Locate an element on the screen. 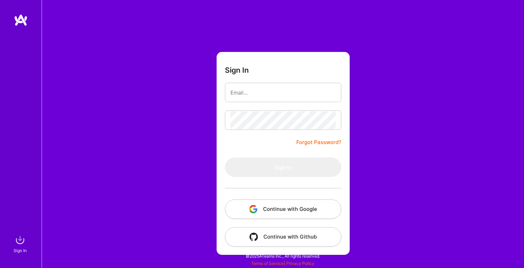  a: sign inSign In is located at coordinates (21, 244).